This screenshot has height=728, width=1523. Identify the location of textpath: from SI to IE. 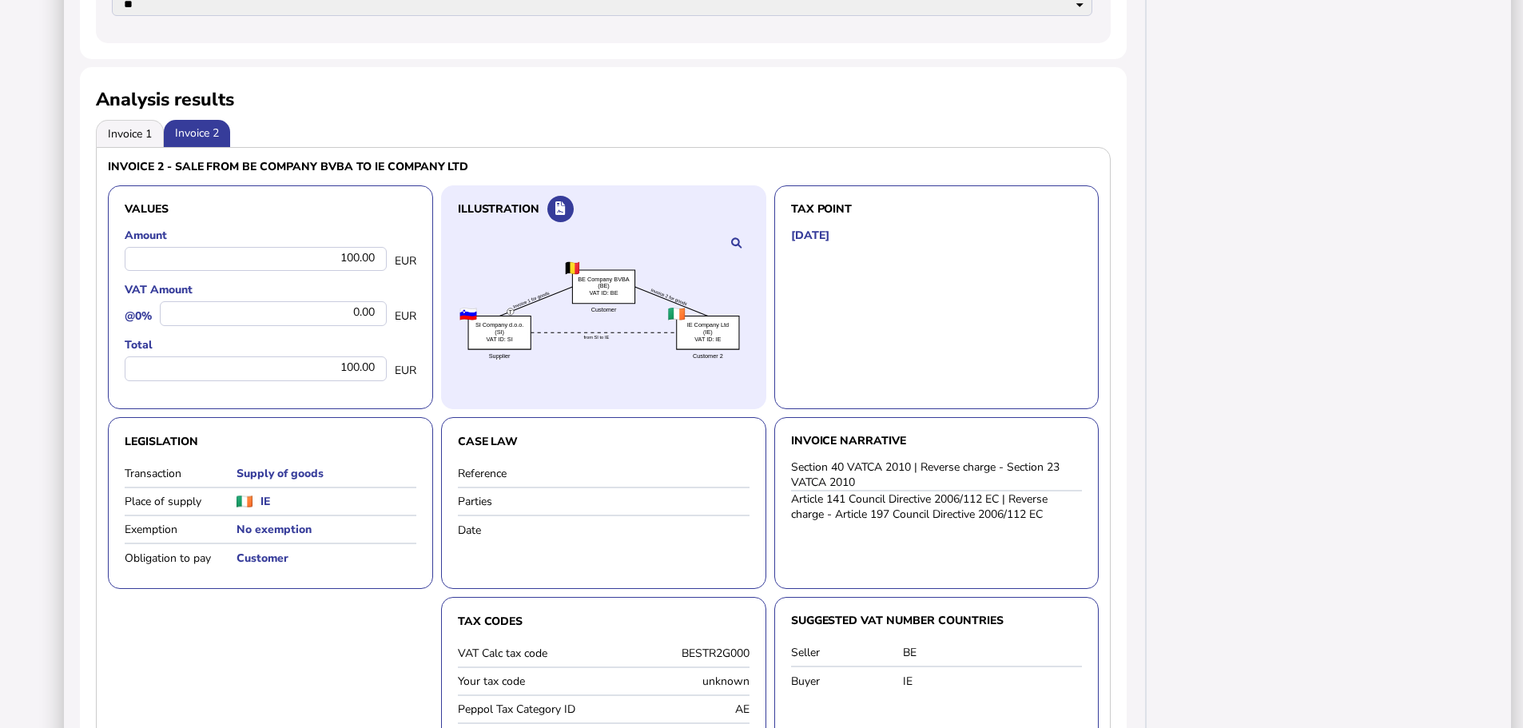
(596, 337).